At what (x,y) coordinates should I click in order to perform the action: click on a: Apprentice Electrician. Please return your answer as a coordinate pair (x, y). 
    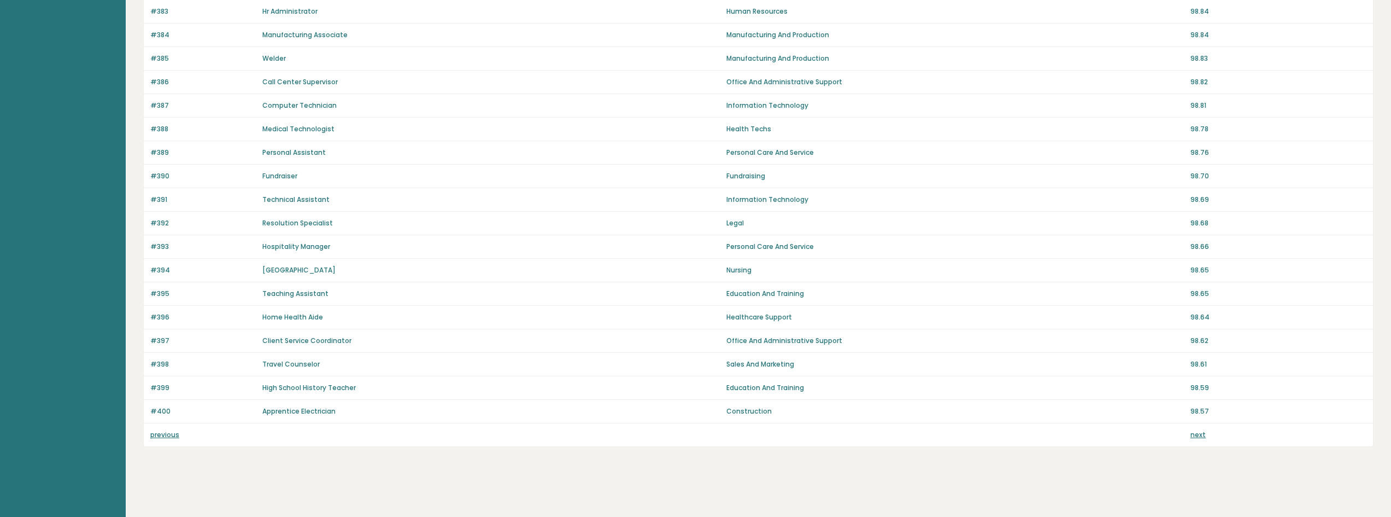
    Looking at the image, I should click on (299, 411).